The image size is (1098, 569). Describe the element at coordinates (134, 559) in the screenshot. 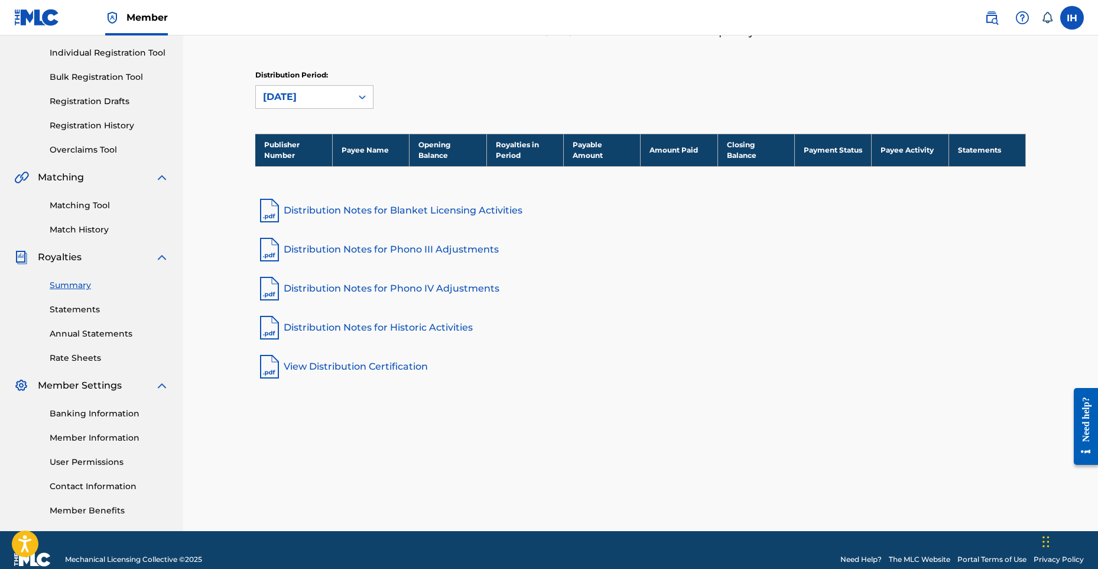

I see `span: Mechanical Licensing Collective © 2025` at that location.